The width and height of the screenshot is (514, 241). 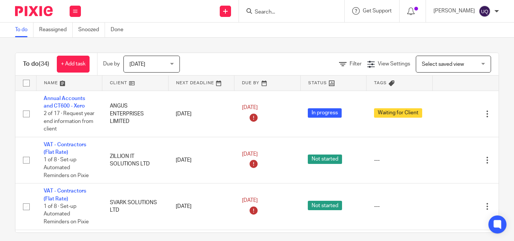 What do you see at coordinates (394, 64) in the screenshot?
I see `span: View Settings` at bounding box center [394, 64].